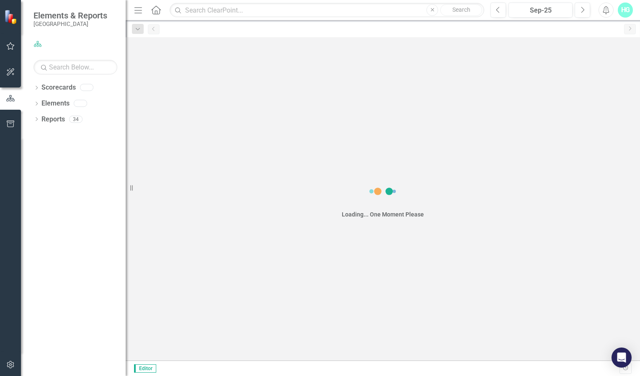 Image resolution: width=640 pixels, height=376 pixels. I want to click on button: Sep-25, so click(541, 10).